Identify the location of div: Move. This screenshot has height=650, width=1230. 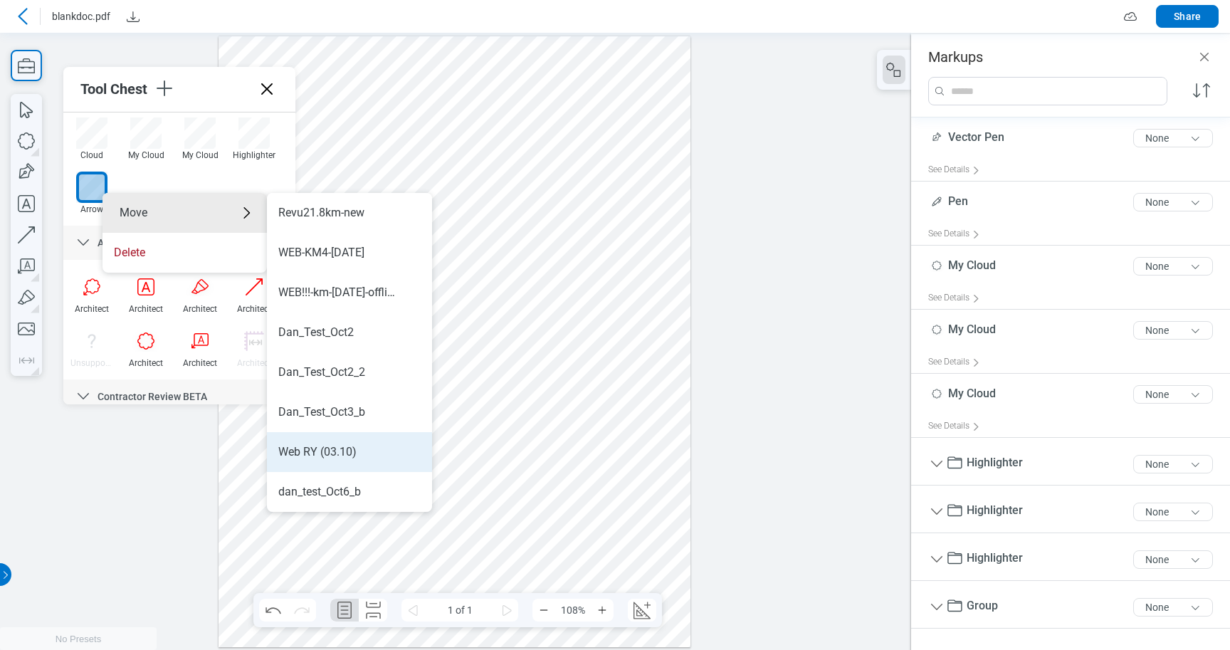
(184, 213).